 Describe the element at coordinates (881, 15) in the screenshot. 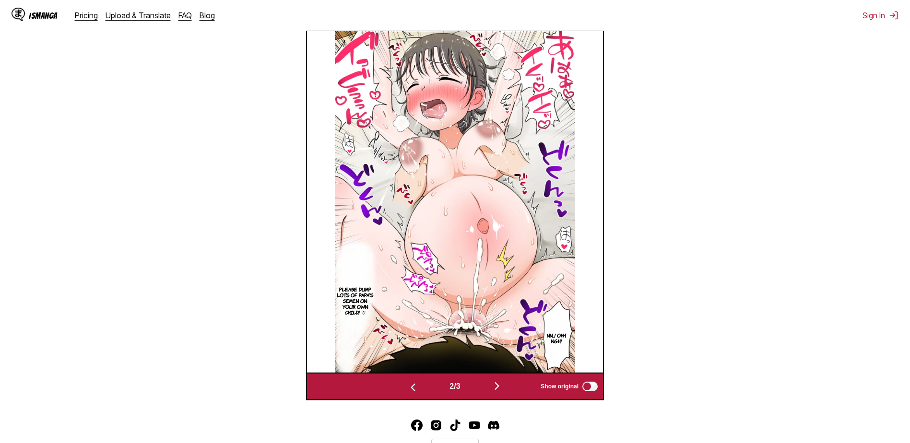

I see `button: Sign In` at that location.